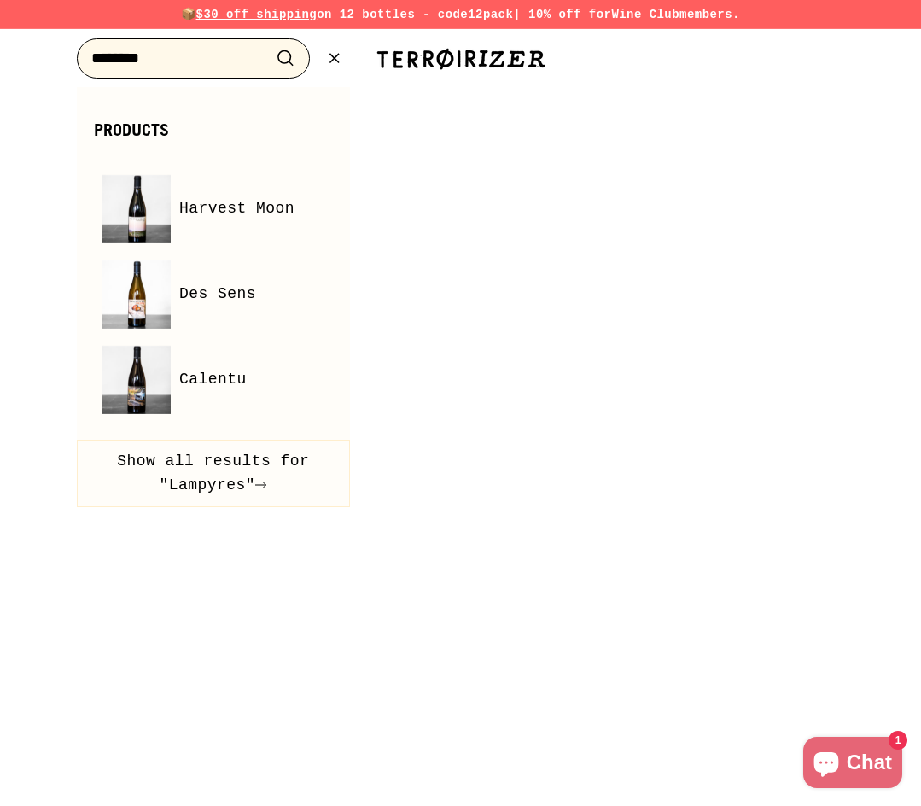 The width and height of the screenshot is (921, 806). I want to click on a: Calentu Calentu, so click(213, 380).